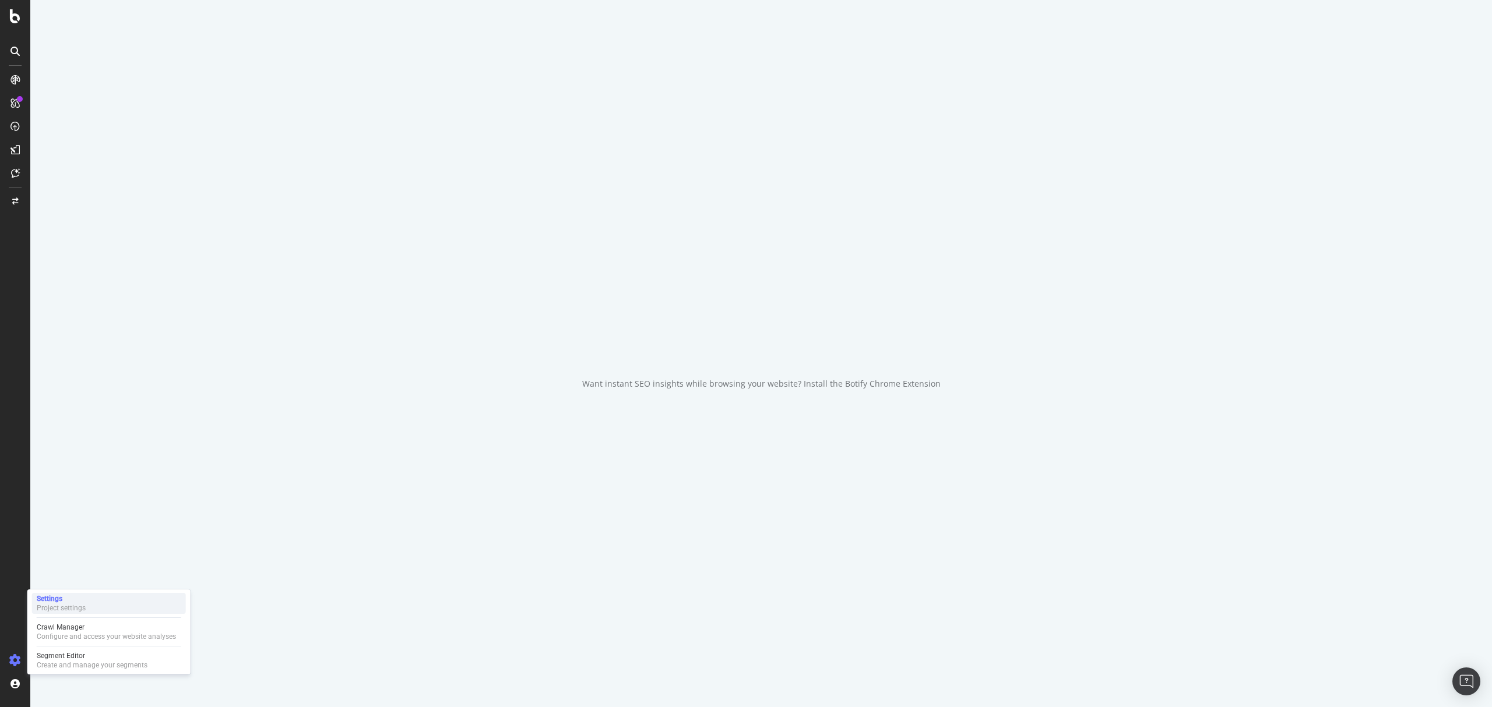 The image size is (1492, 707). I want to click on div: Want instant SEO insights while browsing your website? Install the Botify Chrome Extension, so click(761, 384).